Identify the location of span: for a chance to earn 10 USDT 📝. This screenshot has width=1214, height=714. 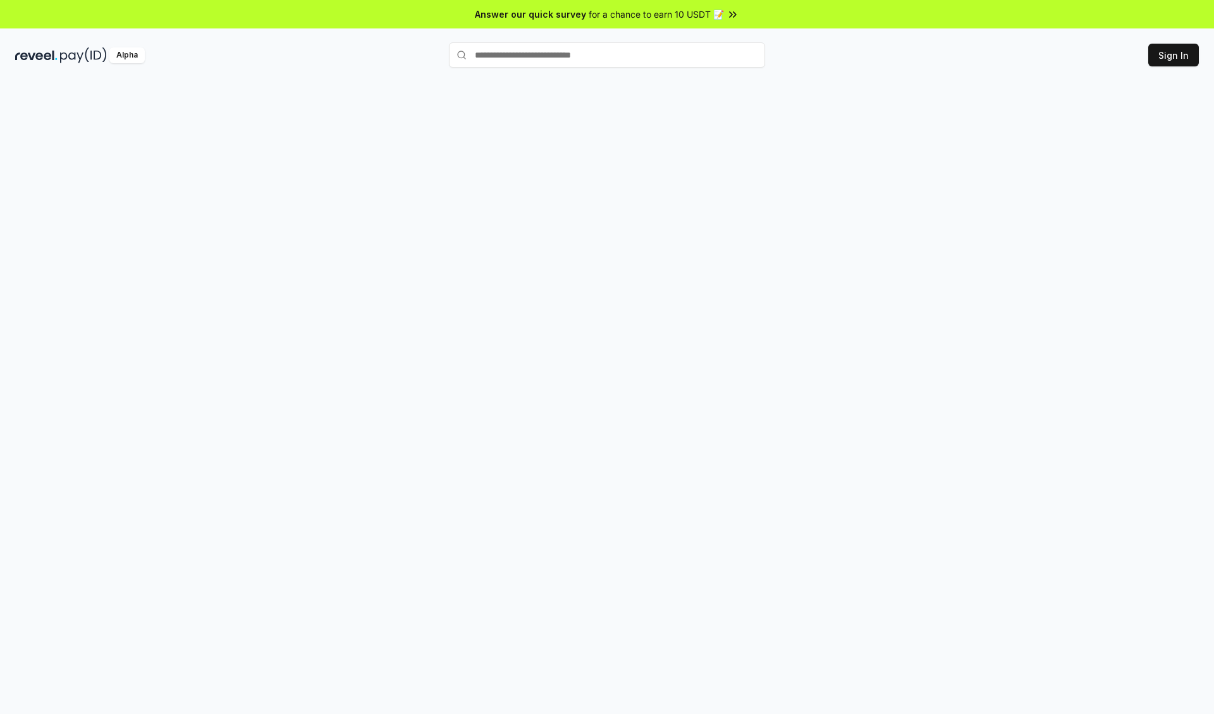
(656, 14).